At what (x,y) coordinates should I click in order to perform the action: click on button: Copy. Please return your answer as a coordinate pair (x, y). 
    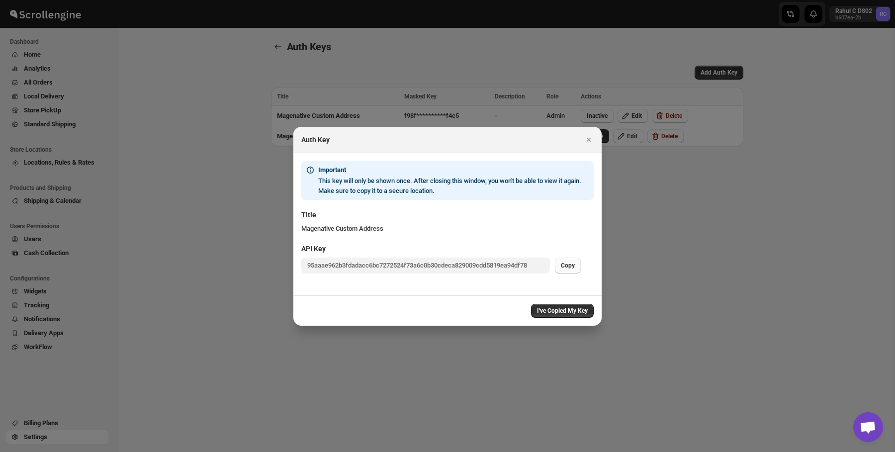
    Looking at the image, I should click on (568, 266).